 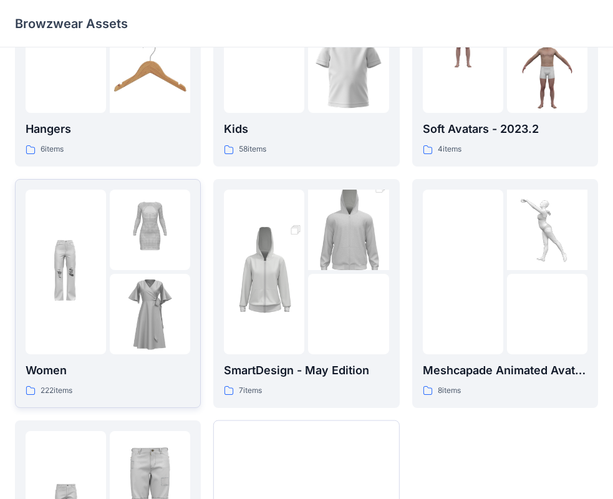 What do you see at coordinates (52, 149) in the screenshot?
I see `p: 6 items` at bounding box center [52, 149].